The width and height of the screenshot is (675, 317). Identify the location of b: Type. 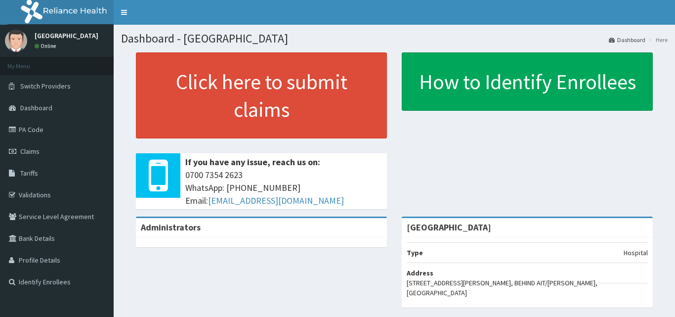
(415, 253).